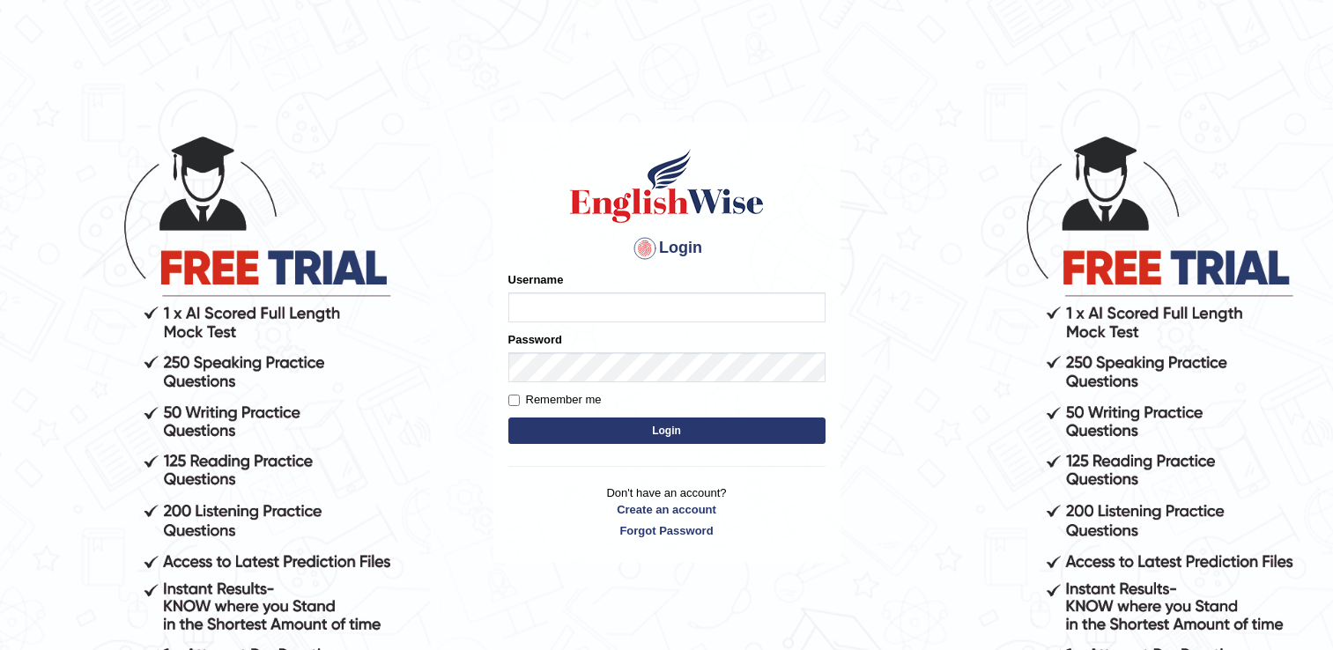  I want to click on label: Username, so click(535, 279).